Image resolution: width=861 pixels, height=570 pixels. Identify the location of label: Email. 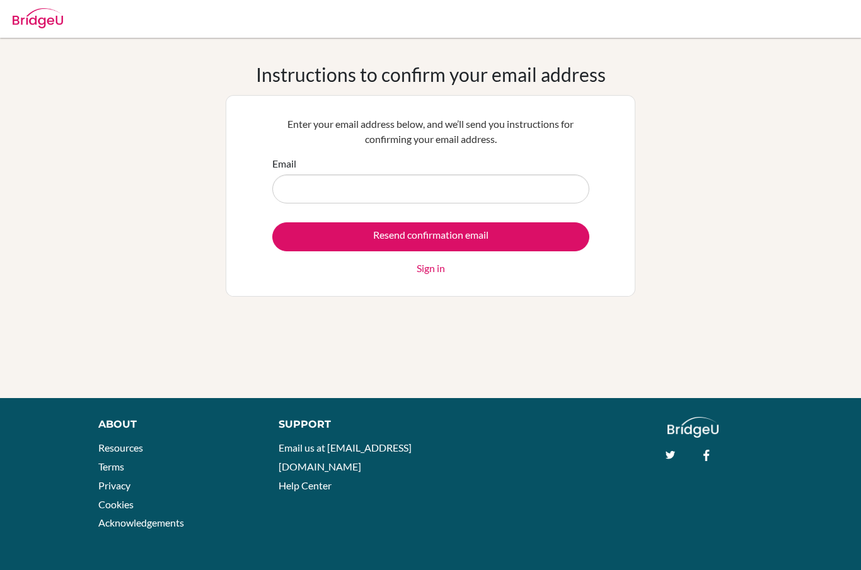
(284, 164).